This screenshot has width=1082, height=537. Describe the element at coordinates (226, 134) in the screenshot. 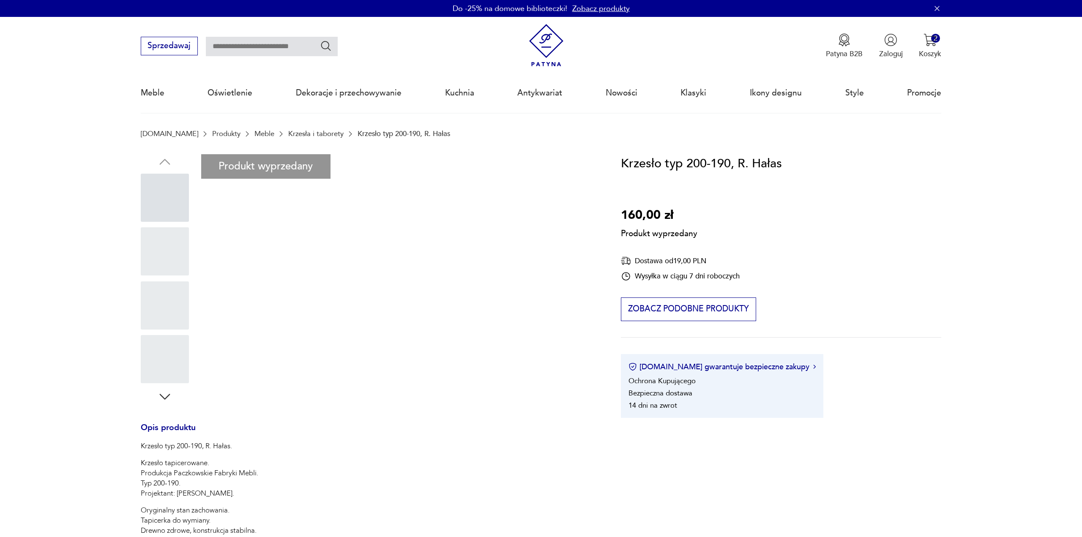

I see `a: Produkty` at that location.